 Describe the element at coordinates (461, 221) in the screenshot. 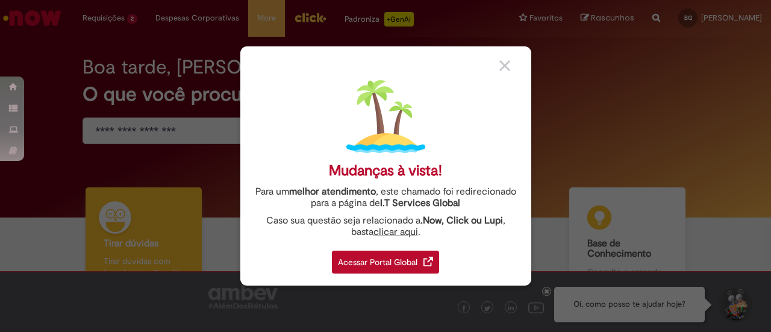

I see `strong: .Now, Click ou Lupi` at that location.